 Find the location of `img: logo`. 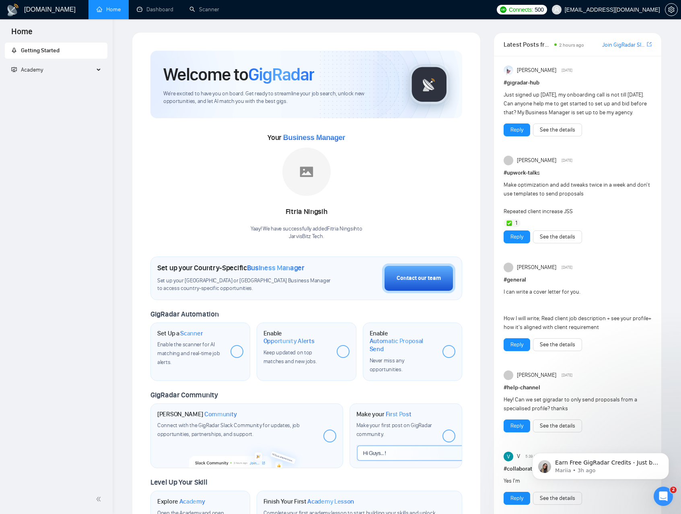

img: logo is located at coordinates (13, 10).